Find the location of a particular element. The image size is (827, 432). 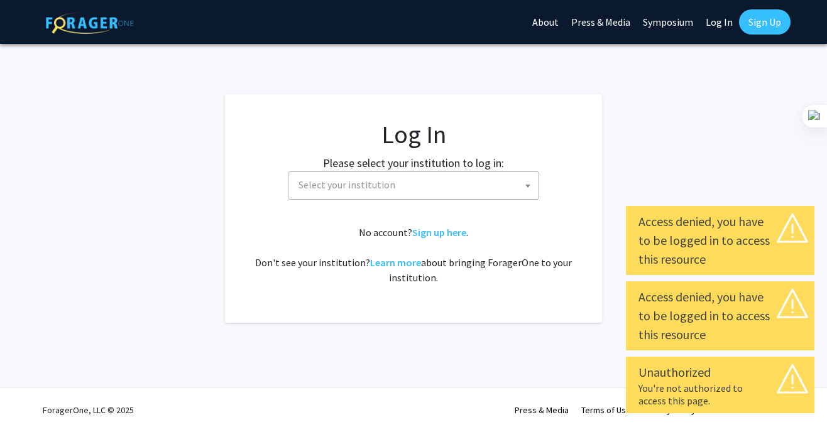

div: Unauthorized is located at coordinates (720, 372).